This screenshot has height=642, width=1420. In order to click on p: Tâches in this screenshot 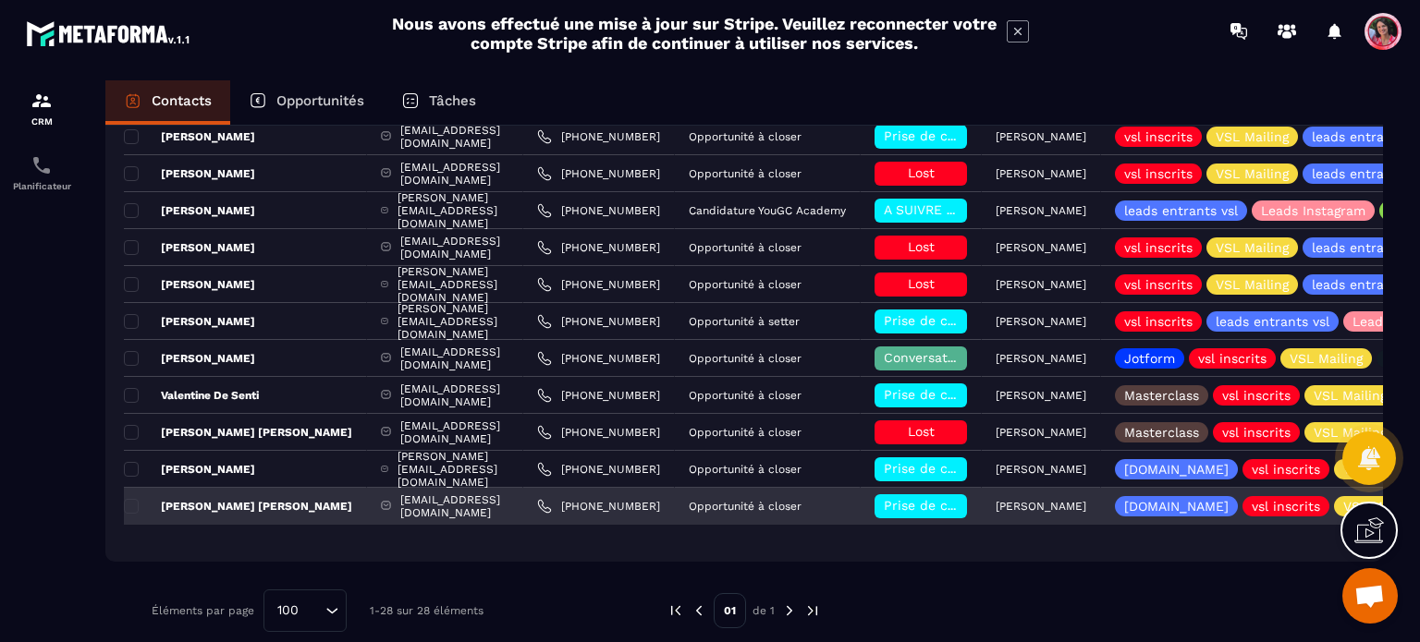, I will do `click(452, 101)`.